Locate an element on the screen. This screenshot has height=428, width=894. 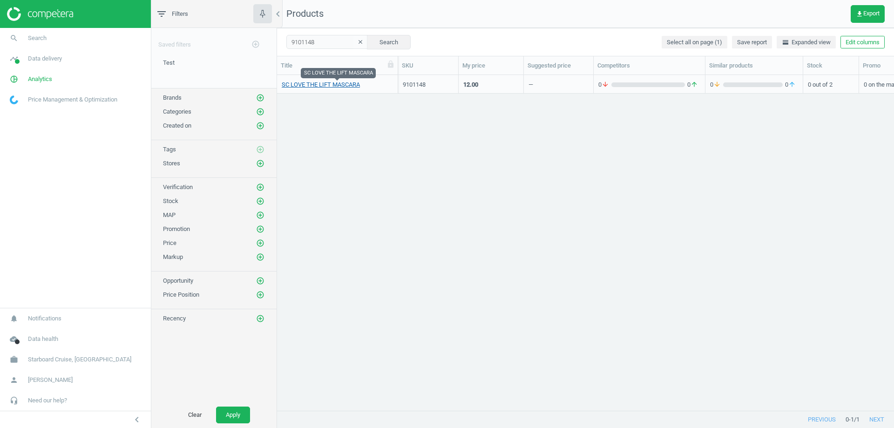
i: person is located at coordinates (14, 380).